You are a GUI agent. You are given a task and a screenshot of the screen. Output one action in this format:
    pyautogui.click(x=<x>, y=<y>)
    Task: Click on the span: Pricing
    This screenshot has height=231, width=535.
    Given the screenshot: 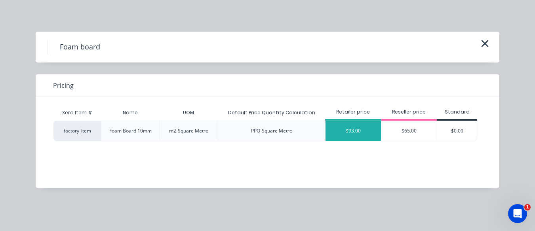 What is the action you would take?
    pyautogui.click(x=63, y=86)
    